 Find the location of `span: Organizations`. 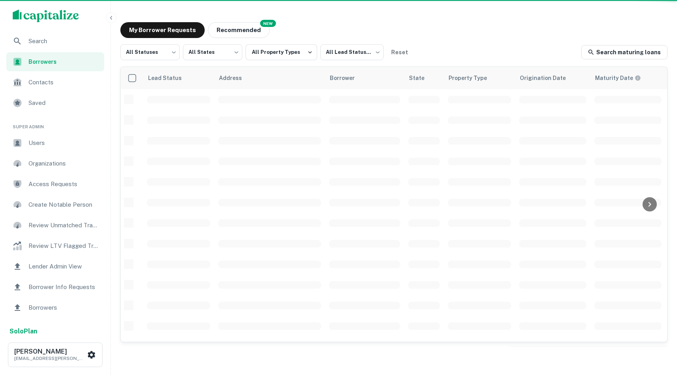

span: Organizations is located at coordinates (64, 163).